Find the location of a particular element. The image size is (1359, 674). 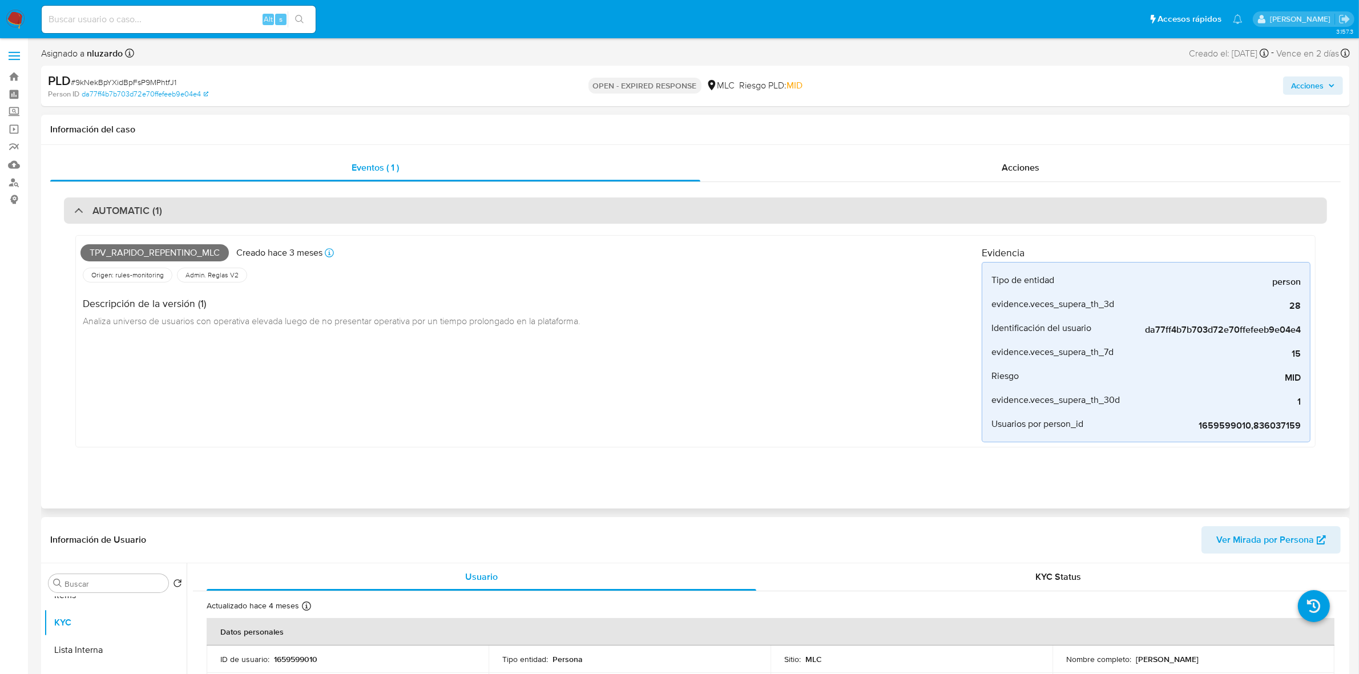

p: Sitio : is located at coordinates (792, 659).